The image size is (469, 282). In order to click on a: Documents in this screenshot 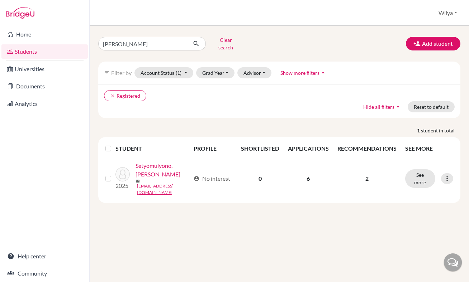, I will do `click(44, 86)`.